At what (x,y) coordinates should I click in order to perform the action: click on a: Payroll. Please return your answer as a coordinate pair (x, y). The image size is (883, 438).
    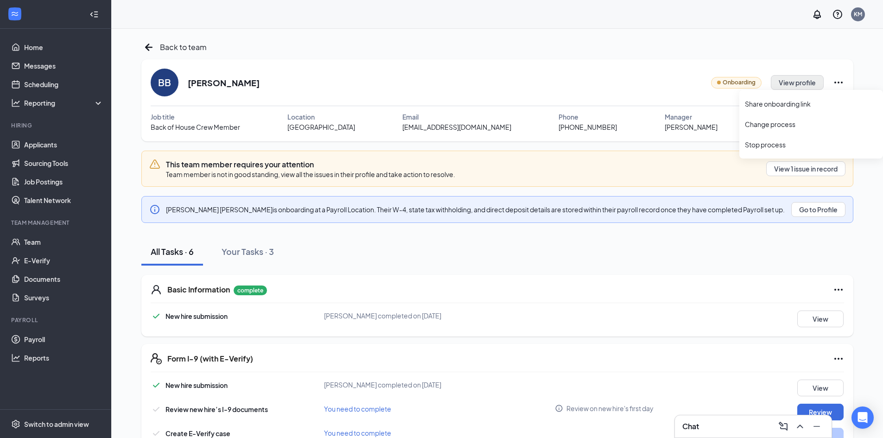
    Looking at the image, I should click on (64, 339).